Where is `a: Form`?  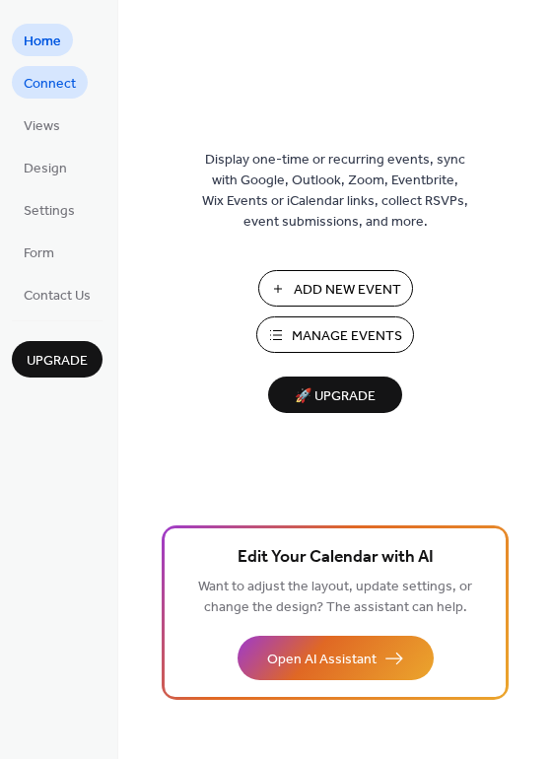
a: Form is located at coordinates (38, 251).